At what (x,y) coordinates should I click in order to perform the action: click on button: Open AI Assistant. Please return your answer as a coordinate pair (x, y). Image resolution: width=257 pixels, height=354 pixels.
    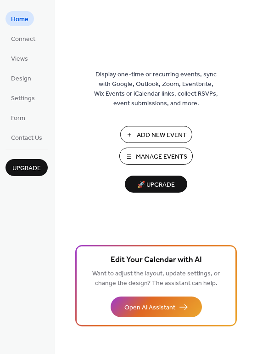
    Looking at the image, I should click on (156, 307).